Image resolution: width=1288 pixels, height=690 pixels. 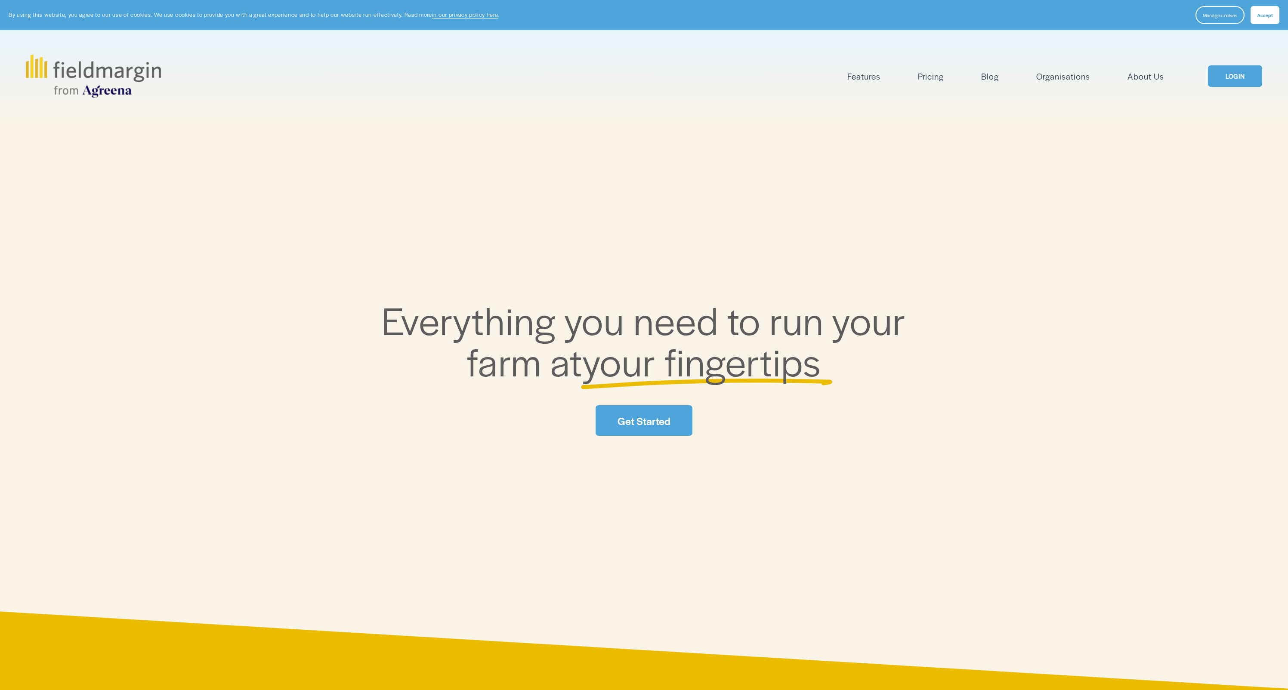 What do you see at coordinates (1220, 15) in the screenshot?
I see `button: Manage cookies` at bounding box center [1220, 15].